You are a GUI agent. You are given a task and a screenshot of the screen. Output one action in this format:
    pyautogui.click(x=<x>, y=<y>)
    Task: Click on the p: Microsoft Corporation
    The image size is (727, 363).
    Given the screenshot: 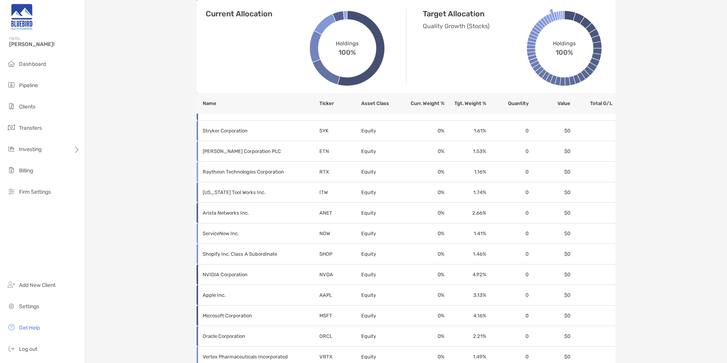 What is the action you would take?
    pyautogui.click(x=256, y=315)
    